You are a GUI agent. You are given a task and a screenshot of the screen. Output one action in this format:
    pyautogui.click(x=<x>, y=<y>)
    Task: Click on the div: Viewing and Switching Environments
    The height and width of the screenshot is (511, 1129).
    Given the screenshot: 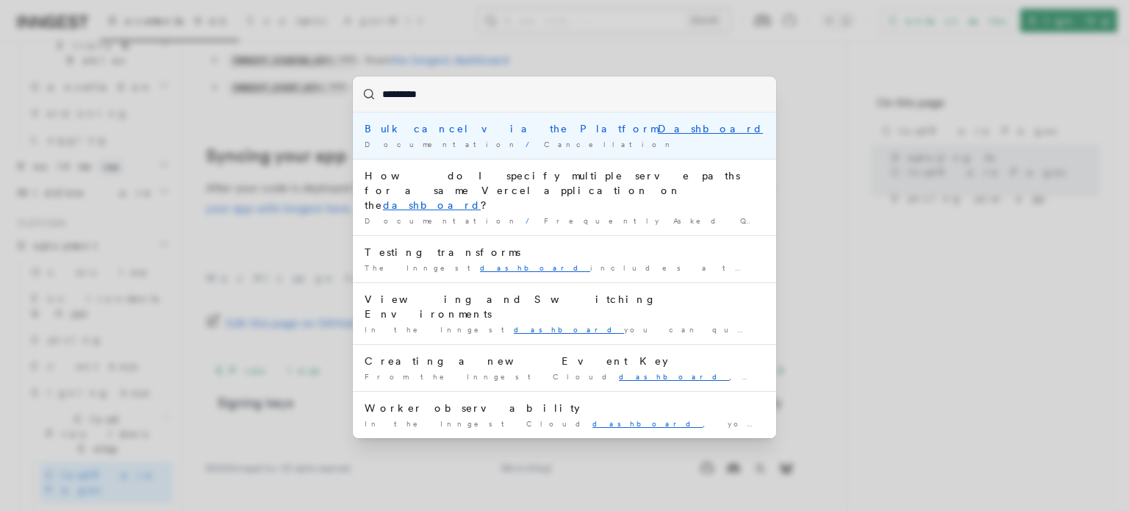 What is the action you would take?
    pyautogui.click(x=565, y=307)
    